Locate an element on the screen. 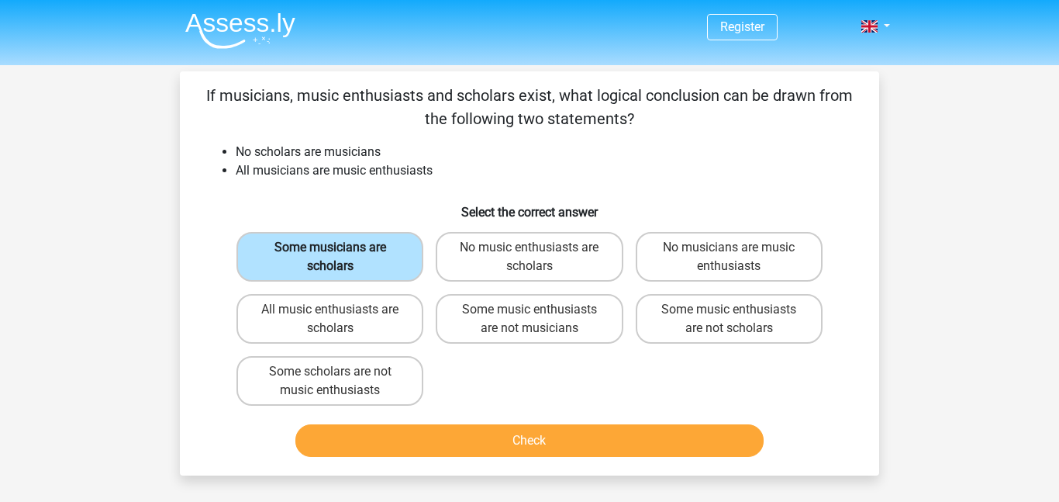 Image resolution: width=1059 pixels, height=502 pixels. label: Some music enthusiasts are not musicians is located at coordinates (529, 319).